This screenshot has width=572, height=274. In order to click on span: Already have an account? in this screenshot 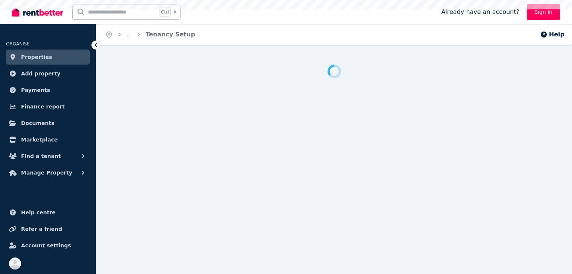, I will do `click(480, 12)`.